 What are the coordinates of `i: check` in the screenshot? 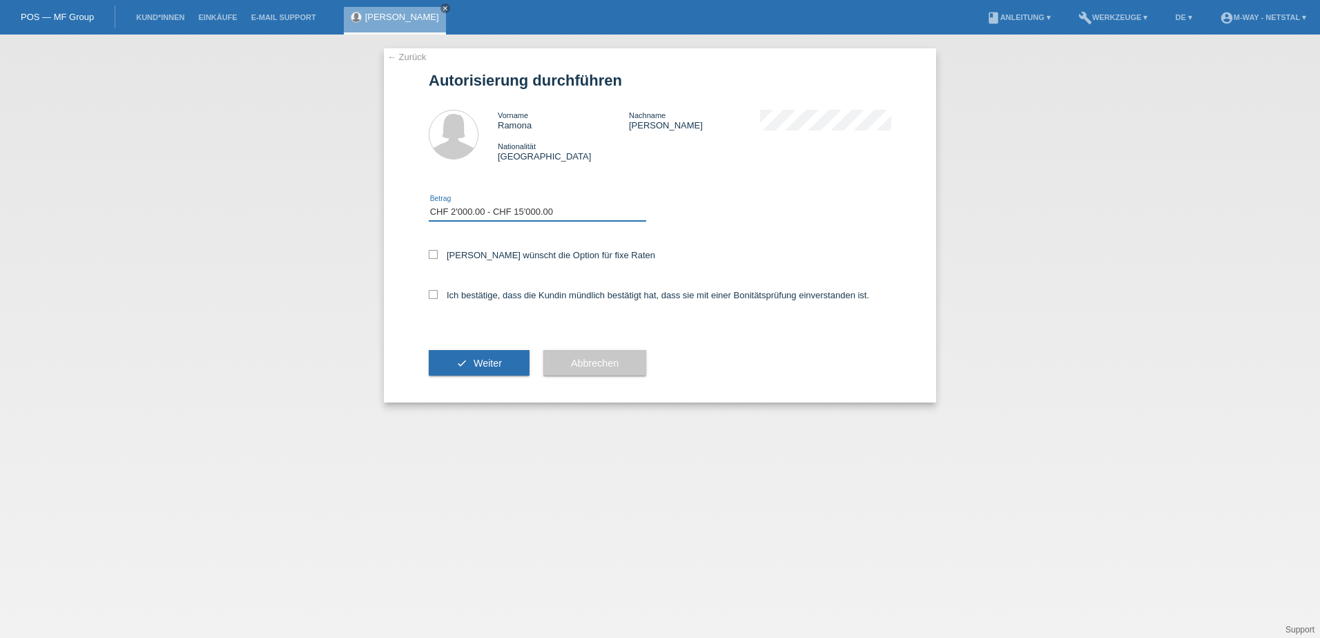 It's located at (462, 363).